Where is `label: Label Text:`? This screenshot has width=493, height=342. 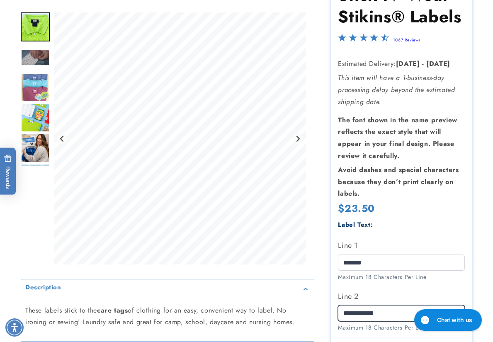
label: Label Text: is located at coordinates (355, 225).